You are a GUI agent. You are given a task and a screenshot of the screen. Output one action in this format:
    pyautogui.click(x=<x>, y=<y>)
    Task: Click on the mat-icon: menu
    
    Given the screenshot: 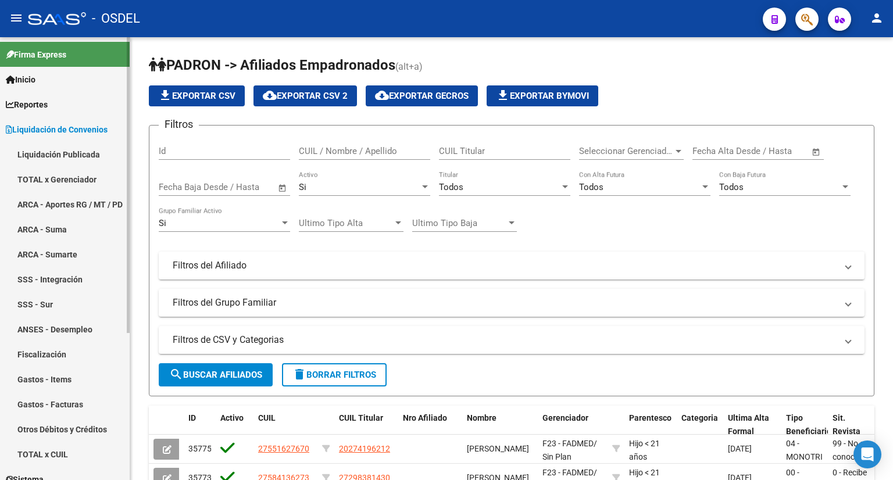 What is the action you would take?
    pyautogui.click(x=16, y=18)
    